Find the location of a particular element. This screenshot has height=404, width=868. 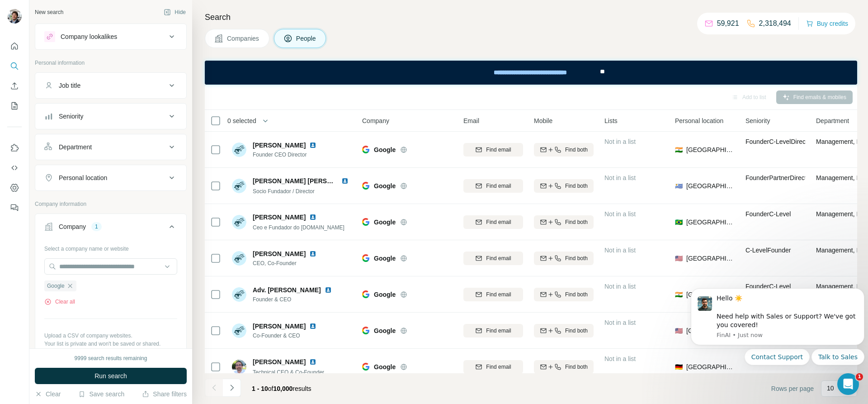

span: of is located at coordinates (271, 388).